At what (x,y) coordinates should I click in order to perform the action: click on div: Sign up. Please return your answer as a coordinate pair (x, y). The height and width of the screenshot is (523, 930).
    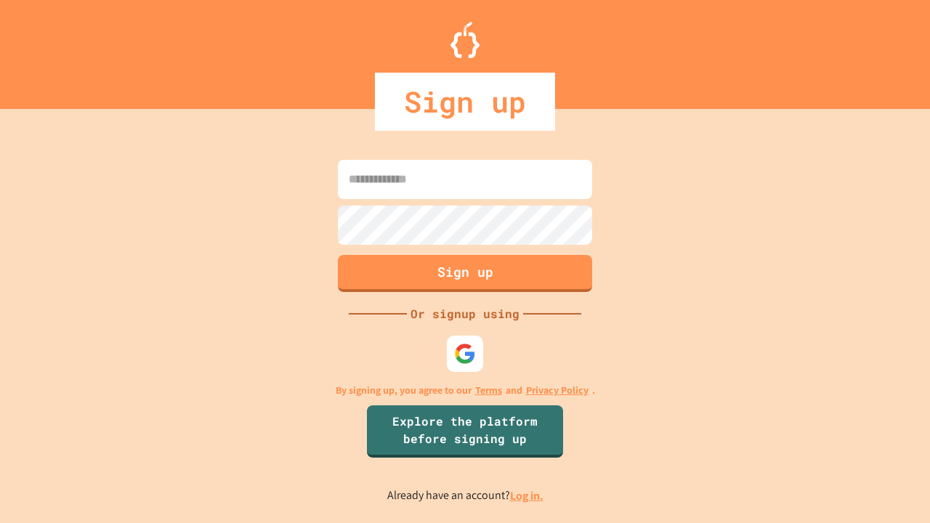
    Looking at the image, I should click on (465, 102).